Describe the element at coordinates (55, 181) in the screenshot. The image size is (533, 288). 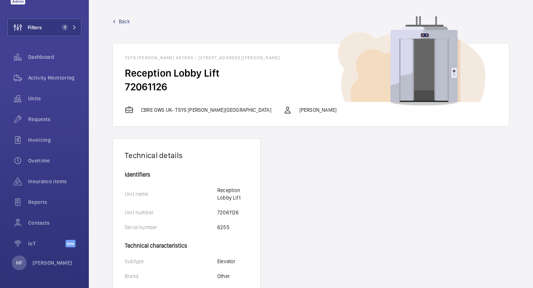
I see `span: Insurance items` at that location.